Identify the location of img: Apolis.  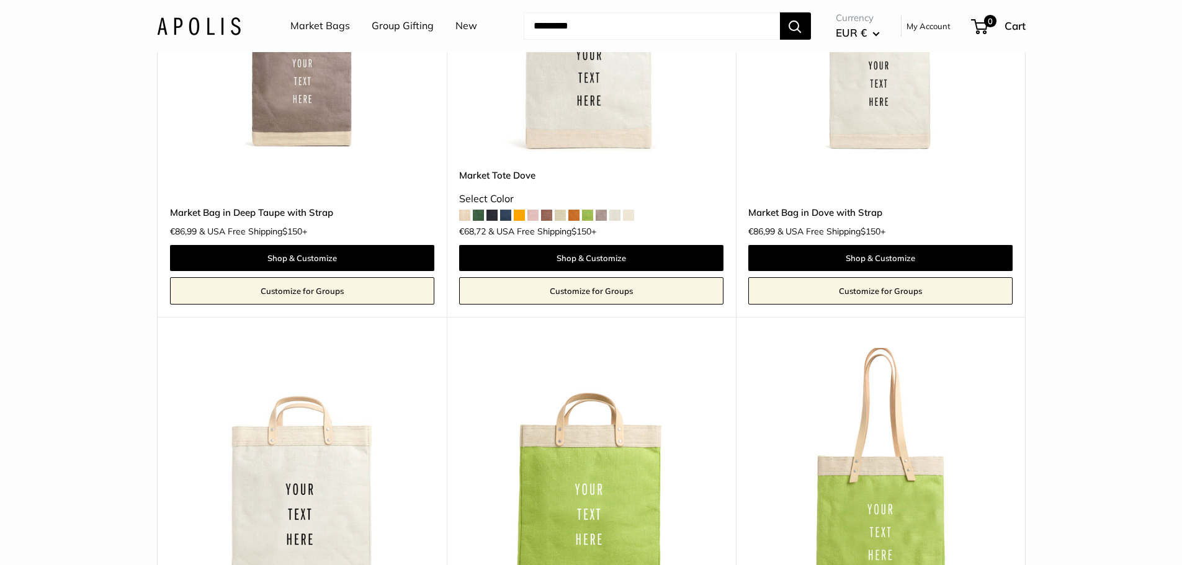
(199, 25).